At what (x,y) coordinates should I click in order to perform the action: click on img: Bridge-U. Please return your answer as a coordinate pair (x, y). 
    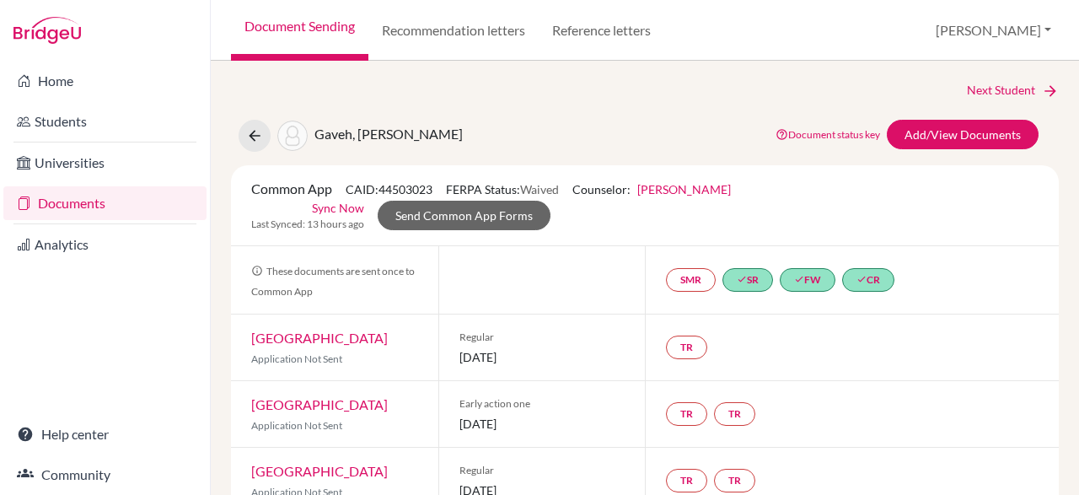
    Looking at the image, I should click on (47, 30).